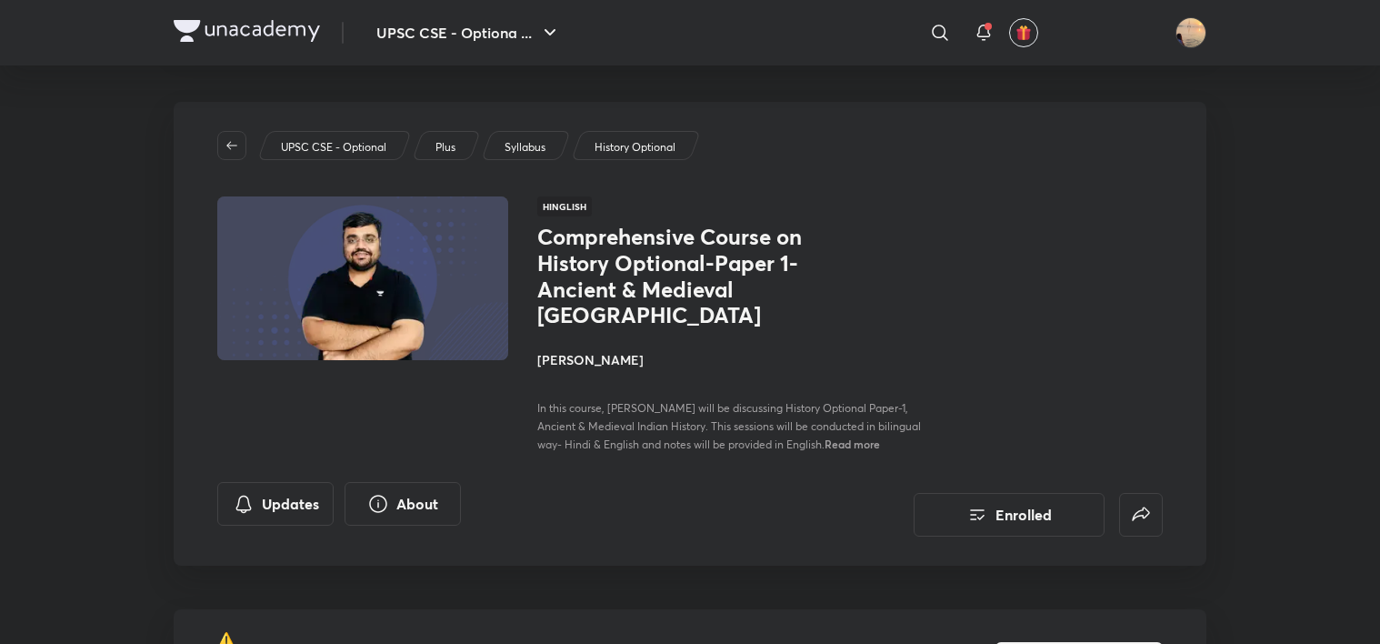 The height and width of the screenshot is (644, 1380). I want to click on button: Enrolled, so click(1009, 515).